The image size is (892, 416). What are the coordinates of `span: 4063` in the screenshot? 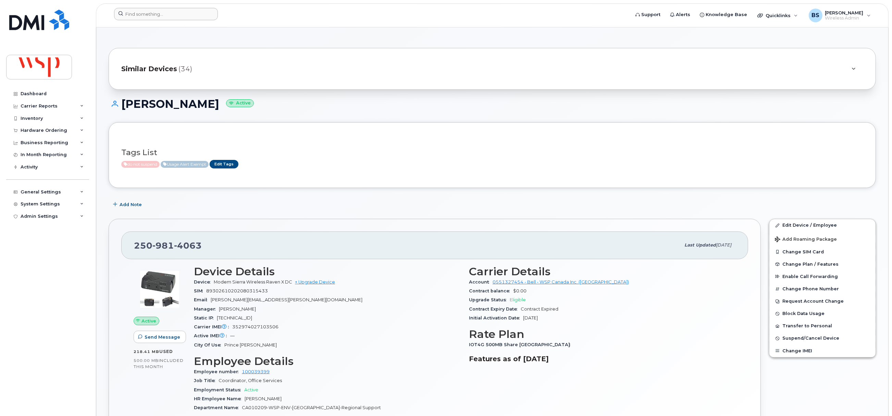 It's located at (188, 246).